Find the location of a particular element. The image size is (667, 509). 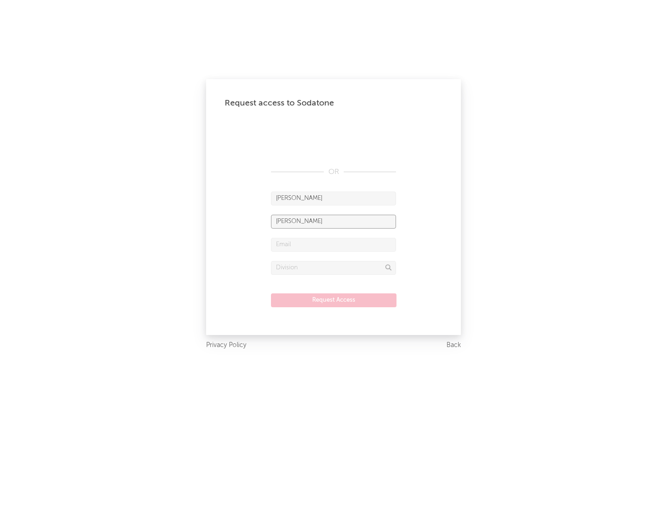

div: OR is located at coordinates (333, 172).